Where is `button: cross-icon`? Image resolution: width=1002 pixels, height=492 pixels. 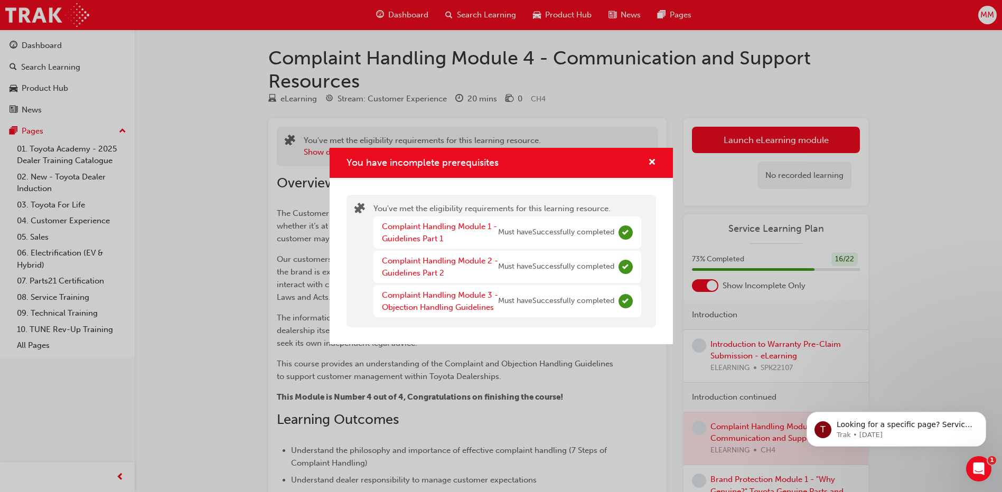
button: cross-icon is located at coordinates (652, 163).